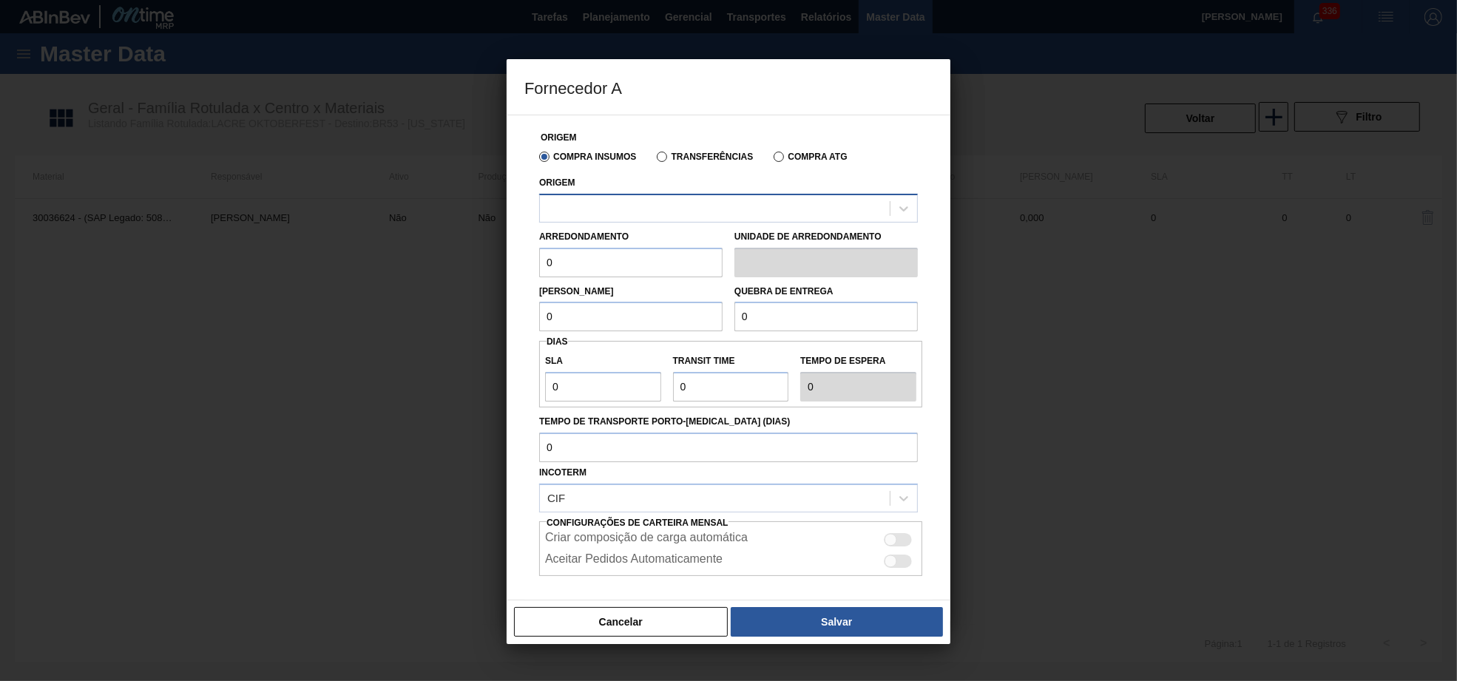  I want to click on label: Quebra de entrega, so click(784, 291).